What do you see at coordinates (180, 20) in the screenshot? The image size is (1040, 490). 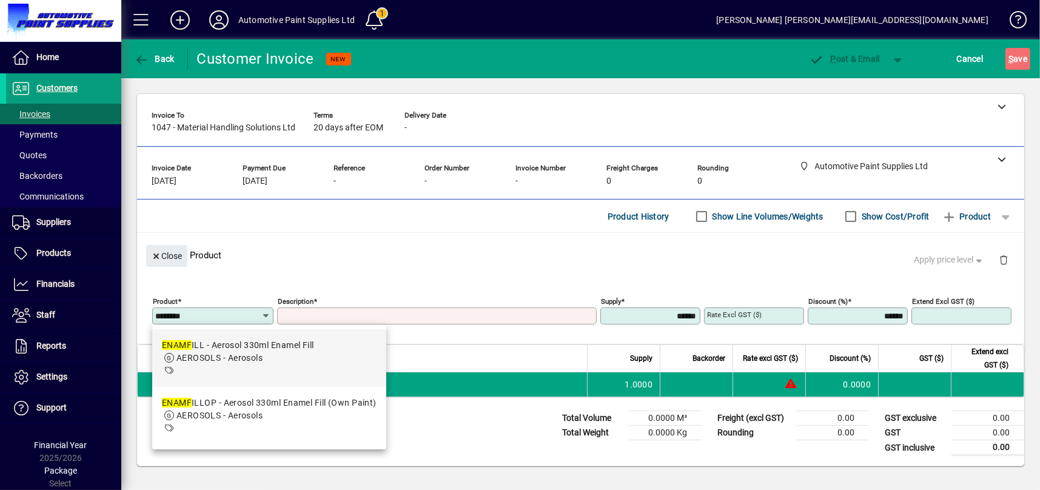 I see `button: Add` at bounding box center [180, 20].